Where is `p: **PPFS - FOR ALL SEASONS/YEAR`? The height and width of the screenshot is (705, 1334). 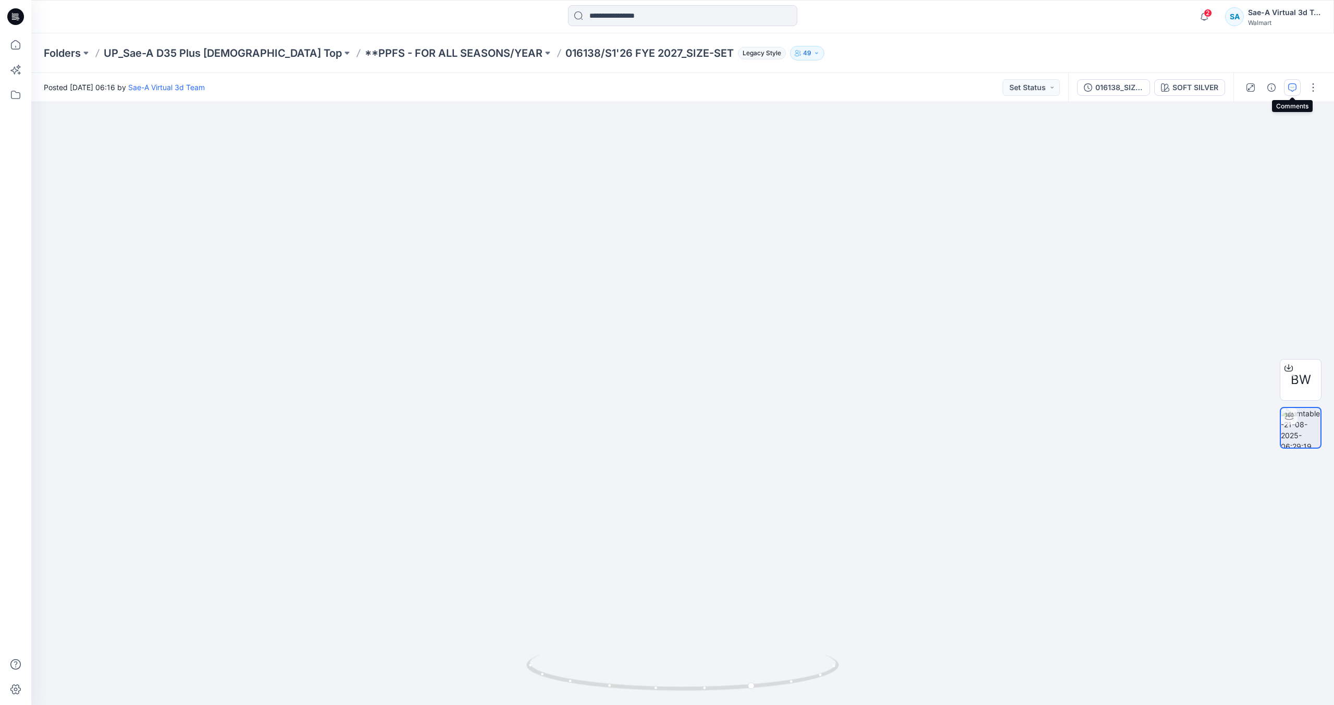
p: **PPFS - FOR ALL SEASONS/YEAR is located at coordinates (453, 53).